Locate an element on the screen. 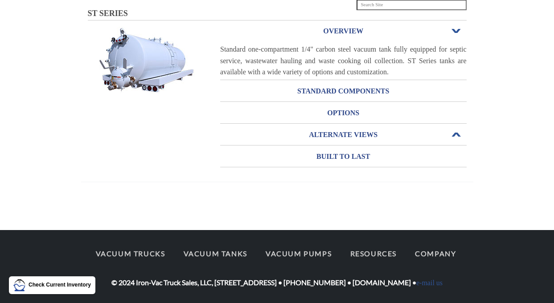 Image resolution: width=554 pixels, height=303 pixels. span: ST SERIES is located at coordinates (108, 13).